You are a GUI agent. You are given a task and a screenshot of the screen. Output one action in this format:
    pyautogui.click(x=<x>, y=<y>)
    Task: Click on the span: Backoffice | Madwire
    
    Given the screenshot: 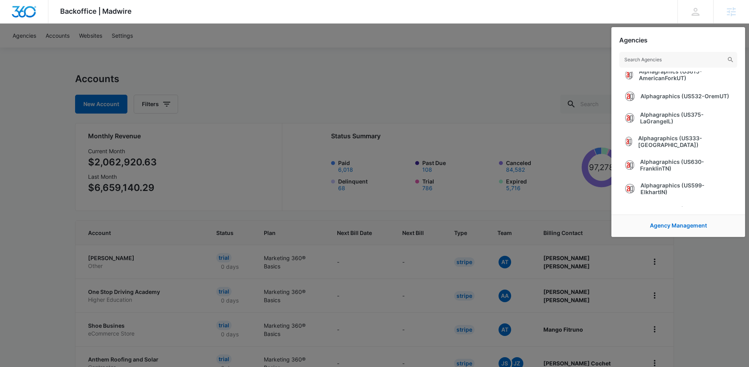 What is the action you would take?
    pyautogui.click(x=96, y=11)
    